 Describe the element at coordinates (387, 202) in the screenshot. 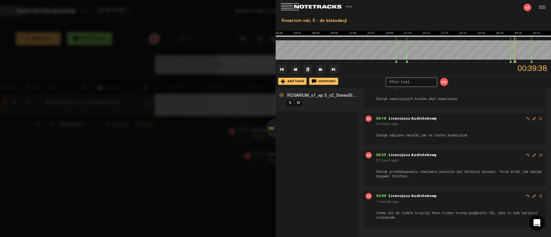

I see `span: 1 minute ago` at that location.